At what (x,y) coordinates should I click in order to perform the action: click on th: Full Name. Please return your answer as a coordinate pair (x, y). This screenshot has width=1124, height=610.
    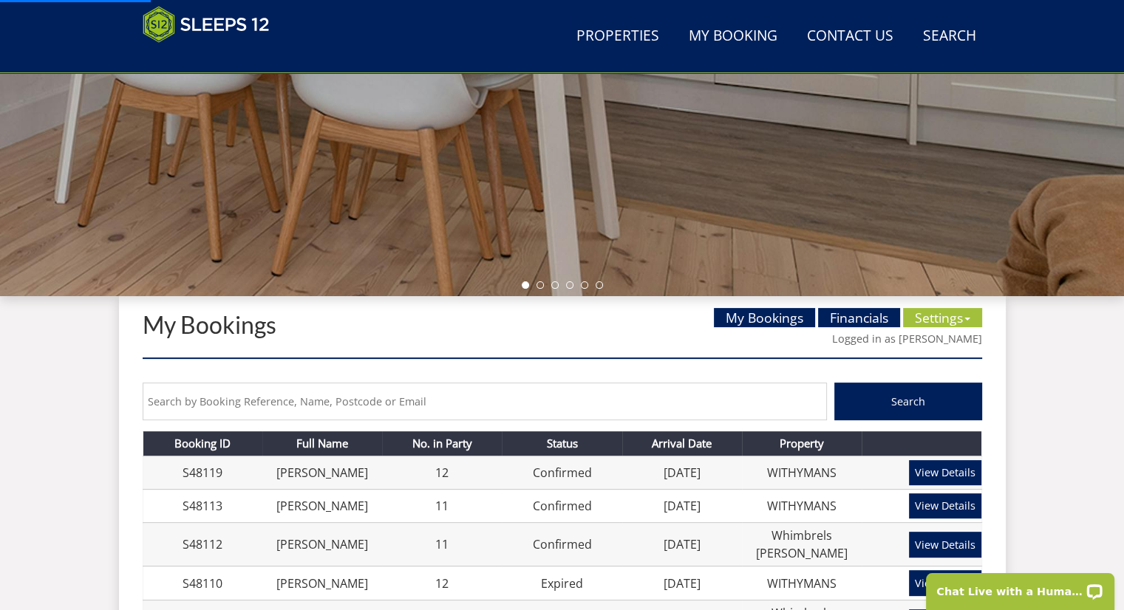
    Looking at the image, I should click on (322, 443).